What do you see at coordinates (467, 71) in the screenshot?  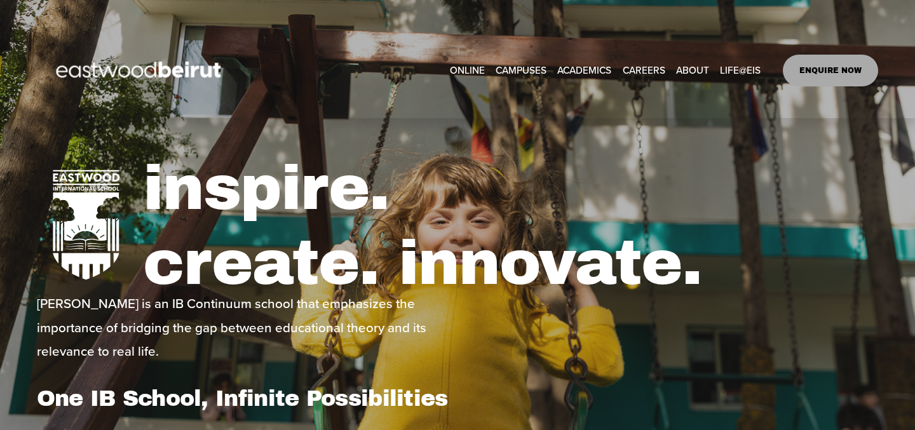 I see `a: ONLINE` at bounding box center [467, 71].